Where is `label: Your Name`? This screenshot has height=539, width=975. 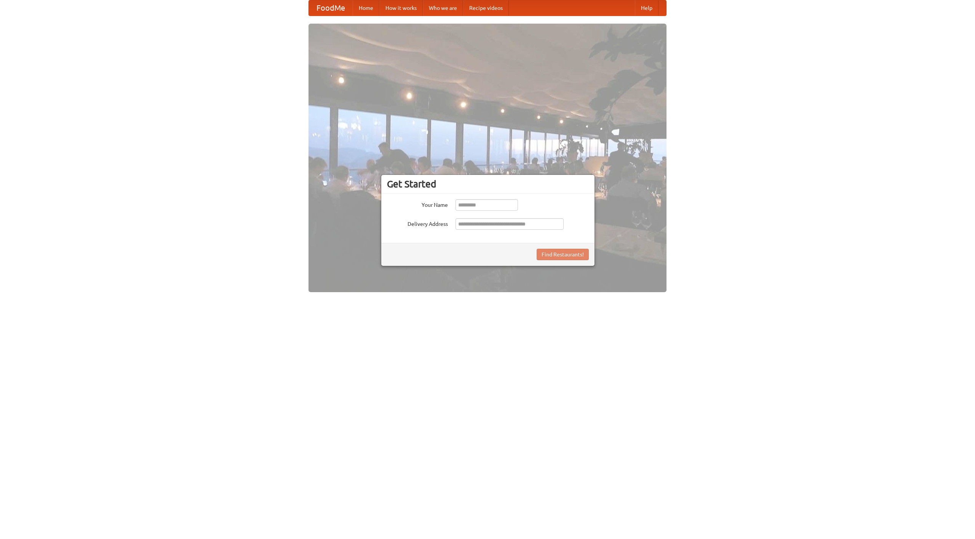
label: Your Name is located at coordinates (418, 204).